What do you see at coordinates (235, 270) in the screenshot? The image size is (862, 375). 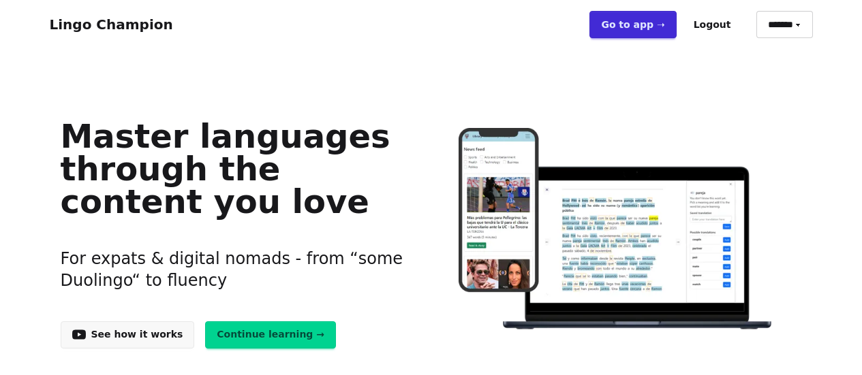 I see `h3: For expats & digital nomads - from “some Duolingo“ to fluency` at bounding box center [235, 270].